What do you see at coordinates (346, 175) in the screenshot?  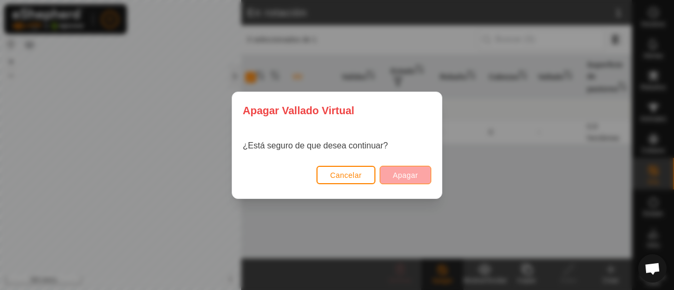 I see `button: Cancelar` at bounding box center [346, 175].